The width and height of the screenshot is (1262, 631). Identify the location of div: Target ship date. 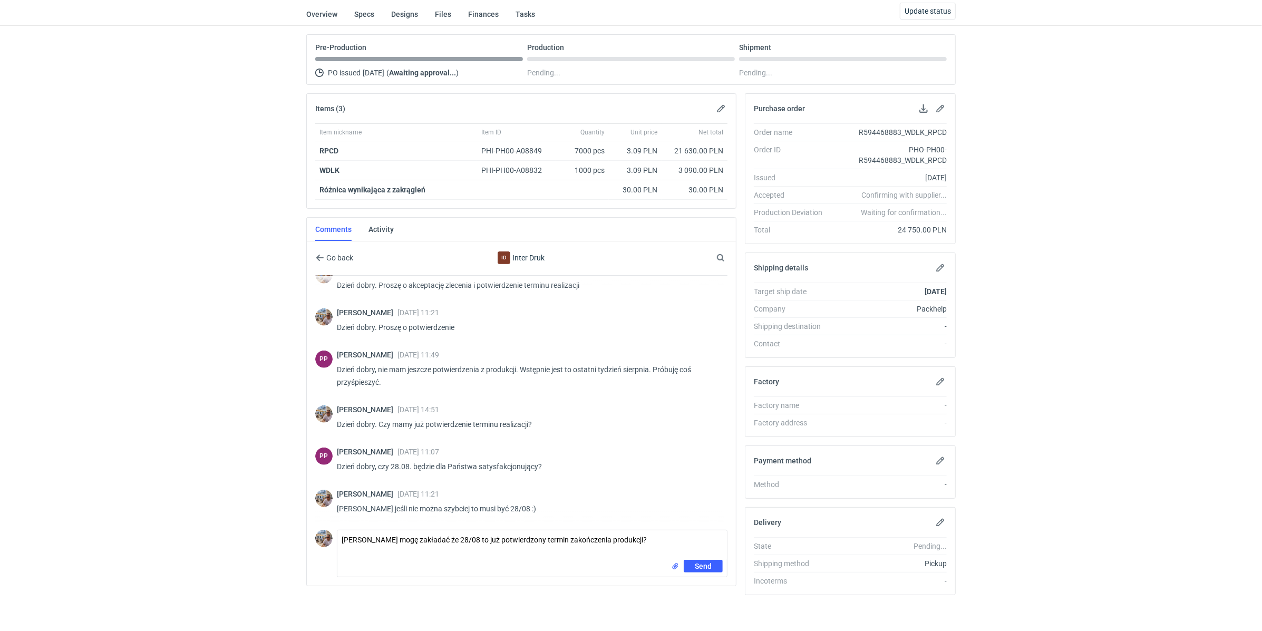
(792, 291).